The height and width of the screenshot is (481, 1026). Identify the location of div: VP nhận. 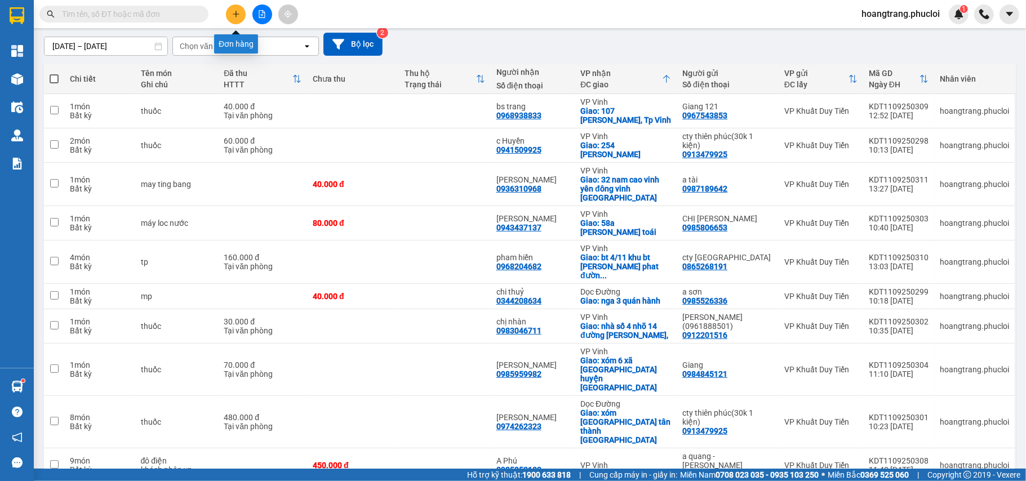
(621, 73).